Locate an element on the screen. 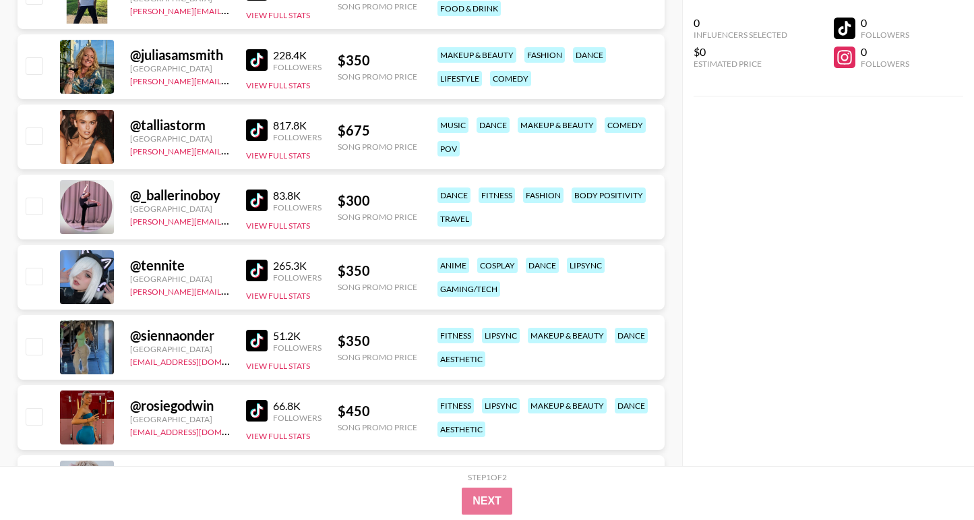  div: @ rosiegodwin is located at coordinates (180, 405).